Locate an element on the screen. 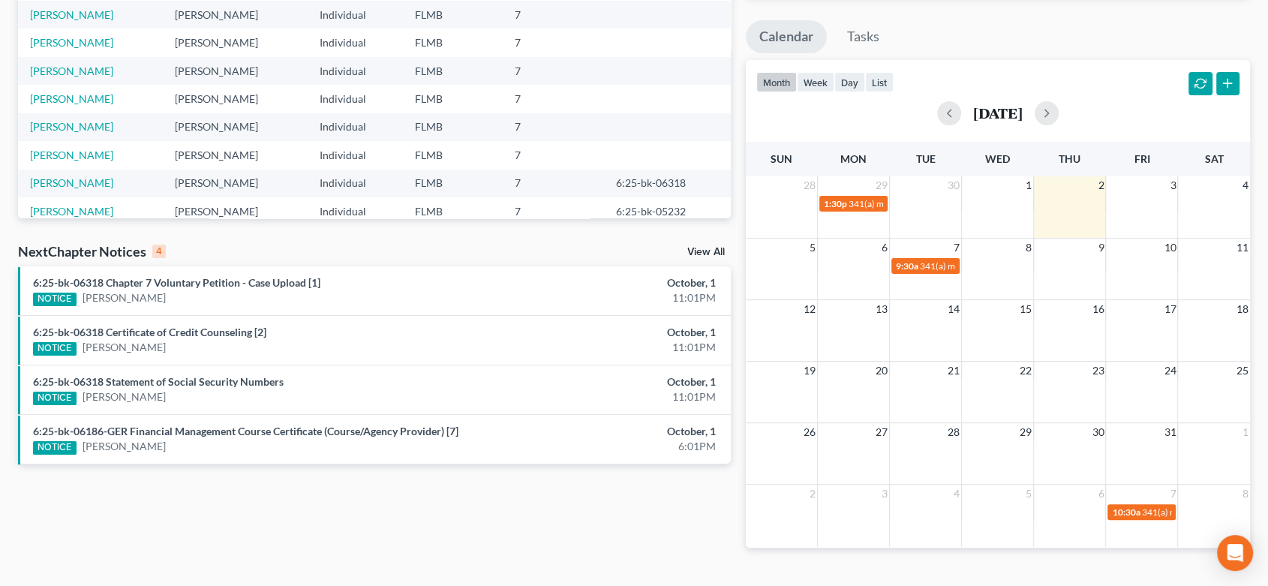  div: NextChapter Notices is located at coordinates (92, 251).